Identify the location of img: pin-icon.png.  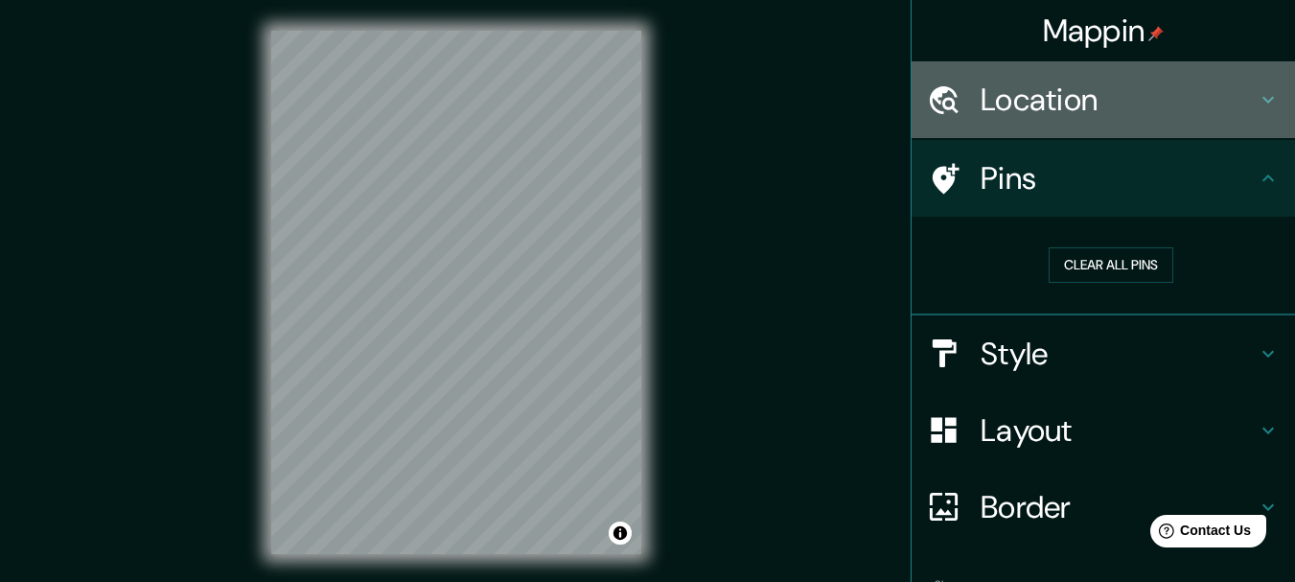
(1156, 34).